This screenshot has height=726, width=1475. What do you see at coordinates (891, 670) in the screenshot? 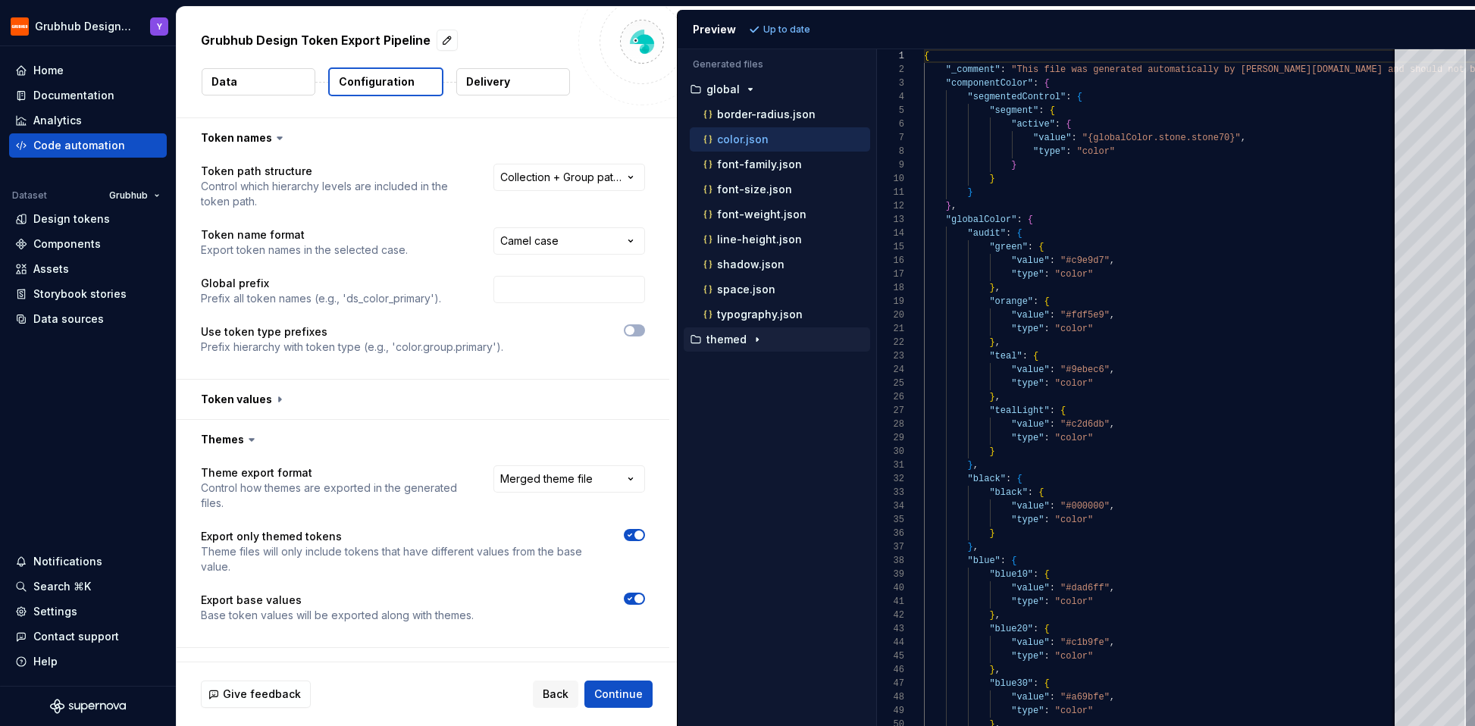
I see `div: 46` at bounding box center [891, 670].